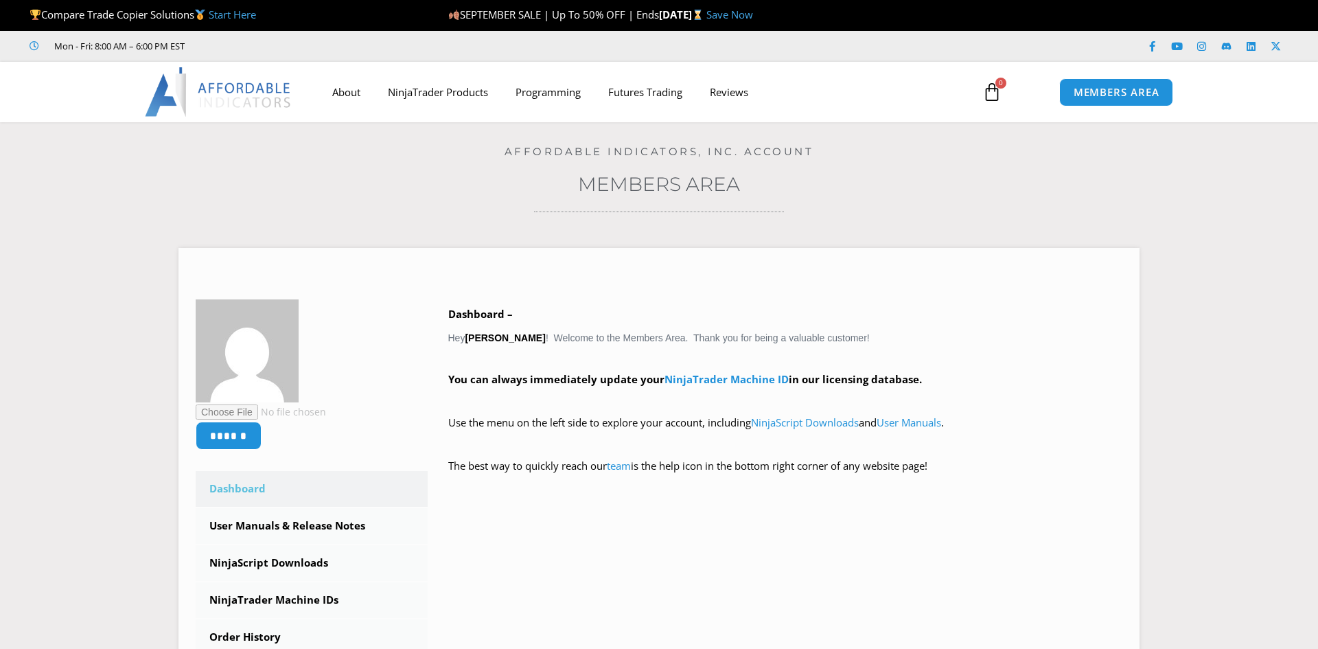  I want to click on a: Members Area, so click(659, 184).